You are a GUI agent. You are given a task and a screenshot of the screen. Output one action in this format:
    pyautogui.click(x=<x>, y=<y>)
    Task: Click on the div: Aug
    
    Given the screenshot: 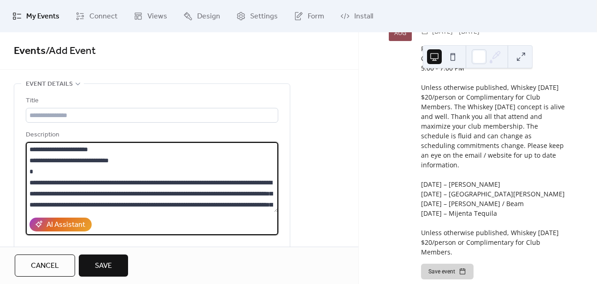 What is the action you would take?
    pyautogui.click(x=400, y=33)
    